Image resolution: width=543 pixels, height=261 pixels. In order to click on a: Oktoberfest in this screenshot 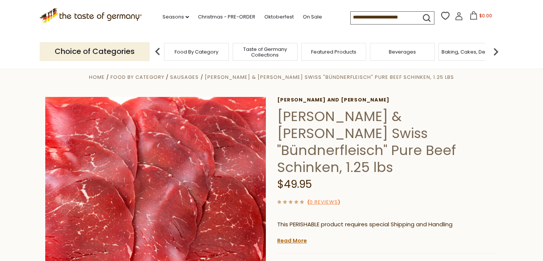, I will do `click(279, 17)`.